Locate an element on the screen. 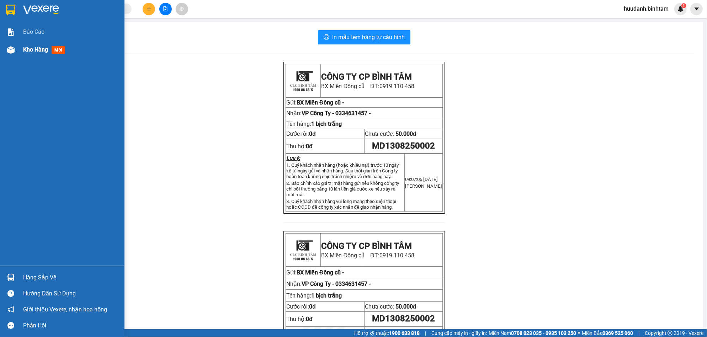 This screenshot has height=337, width=707. div: Hướng dẫn sử dụng is located at coordinates (71, 294).